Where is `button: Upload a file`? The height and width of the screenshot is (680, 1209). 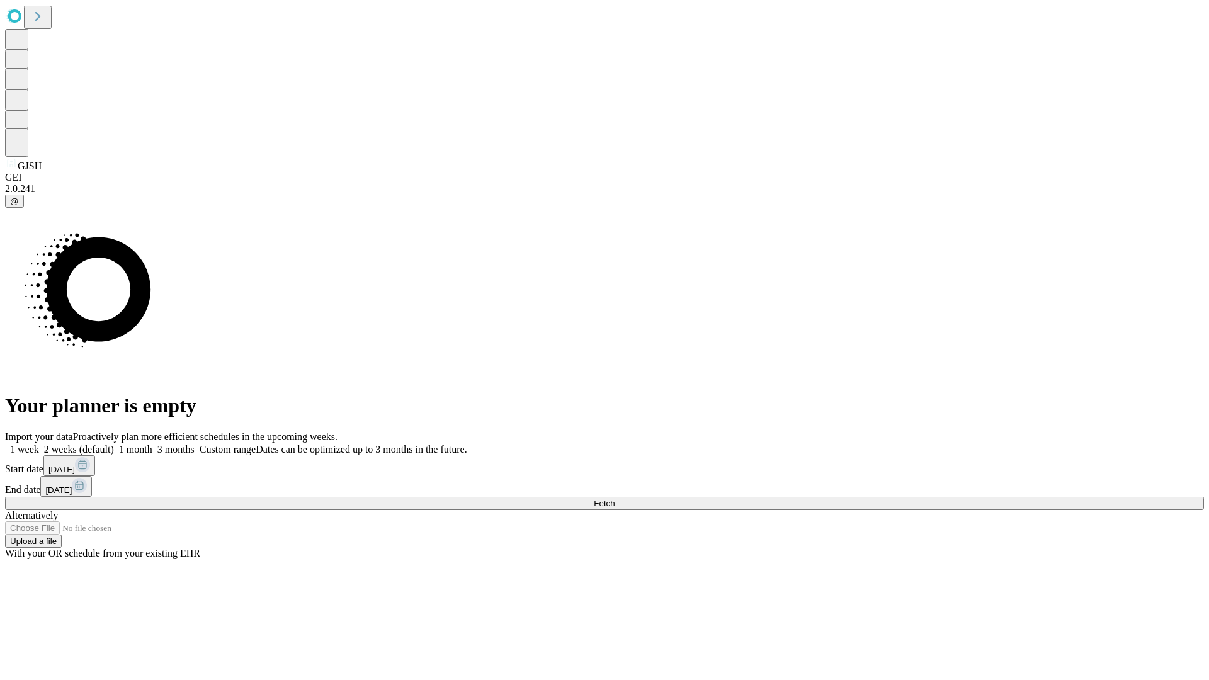 button: Upload a file is located at coordinates (33, 541).